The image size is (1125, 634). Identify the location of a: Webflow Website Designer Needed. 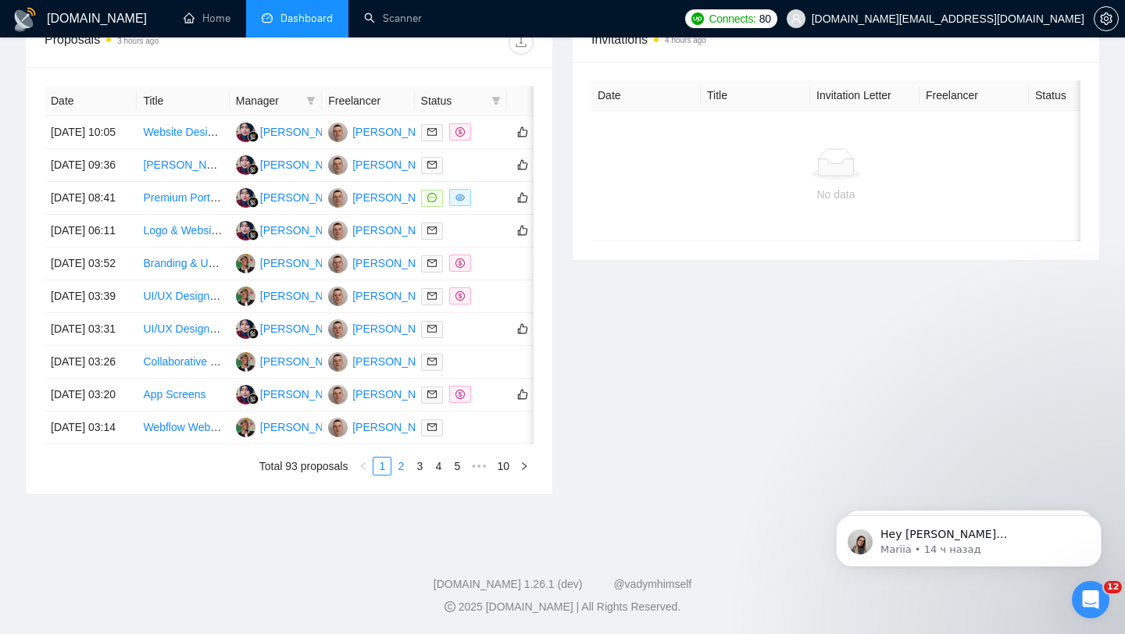
(229, 427).